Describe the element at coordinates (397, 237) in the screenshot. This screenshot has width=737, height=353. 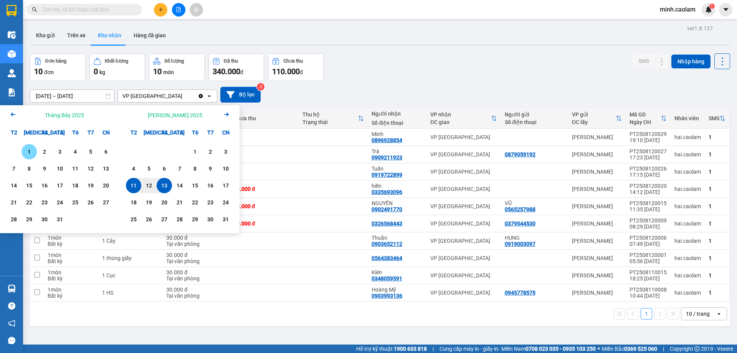
I see `div: Thuận` at that location.